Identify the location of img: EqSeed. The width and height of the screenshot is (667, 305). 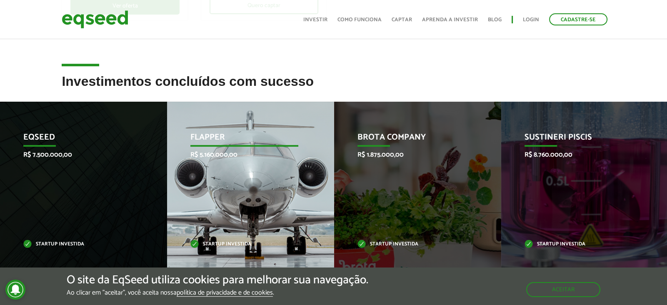
(95, 19).